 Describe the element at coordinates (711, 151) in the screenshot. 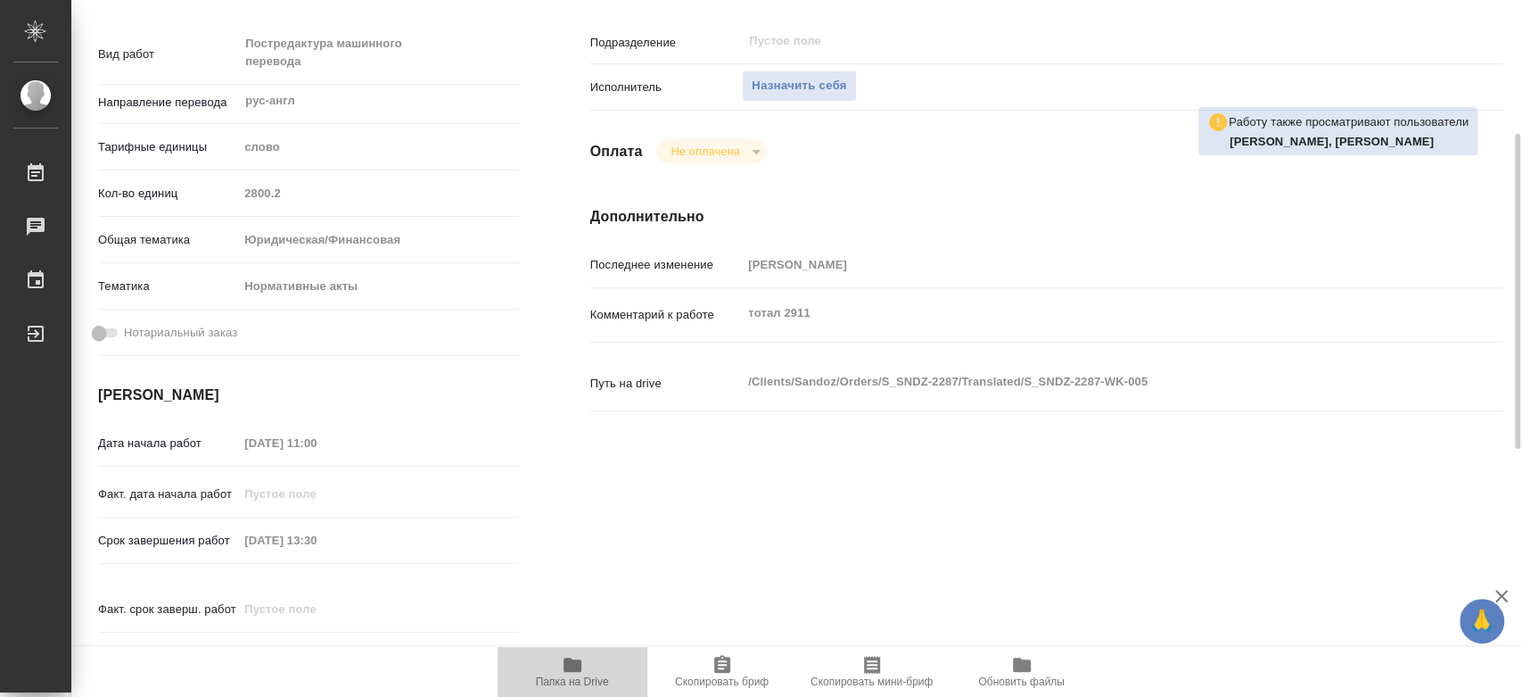

I see `div: Не оплачена` at that location.